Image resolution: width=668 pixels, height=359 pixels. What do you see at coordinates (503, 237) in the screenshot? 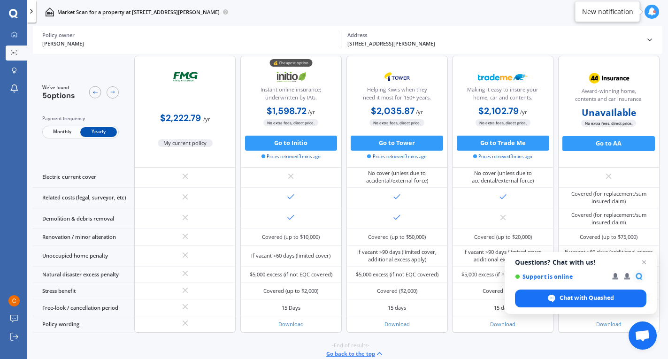
I see `div: Covered (up to $20,000)` at bounding box center [503, 237].